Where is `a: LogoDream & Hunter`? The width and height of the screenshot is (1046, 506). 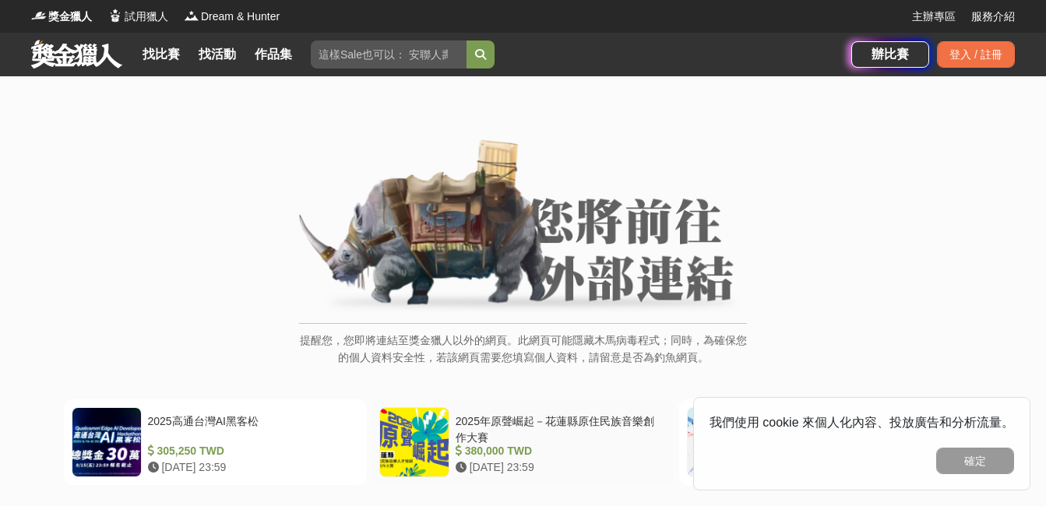
a: LogoDream & Hunter is located at coordinates (231, 16).